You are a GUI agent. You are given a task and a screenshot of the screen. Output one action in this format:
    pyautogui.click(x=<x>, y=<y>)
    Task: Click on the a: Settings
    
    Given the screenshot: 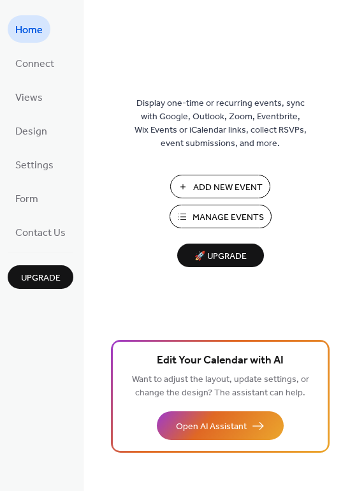 What is the action you would take?
    pyautogui.click(x=34, y=164)
    